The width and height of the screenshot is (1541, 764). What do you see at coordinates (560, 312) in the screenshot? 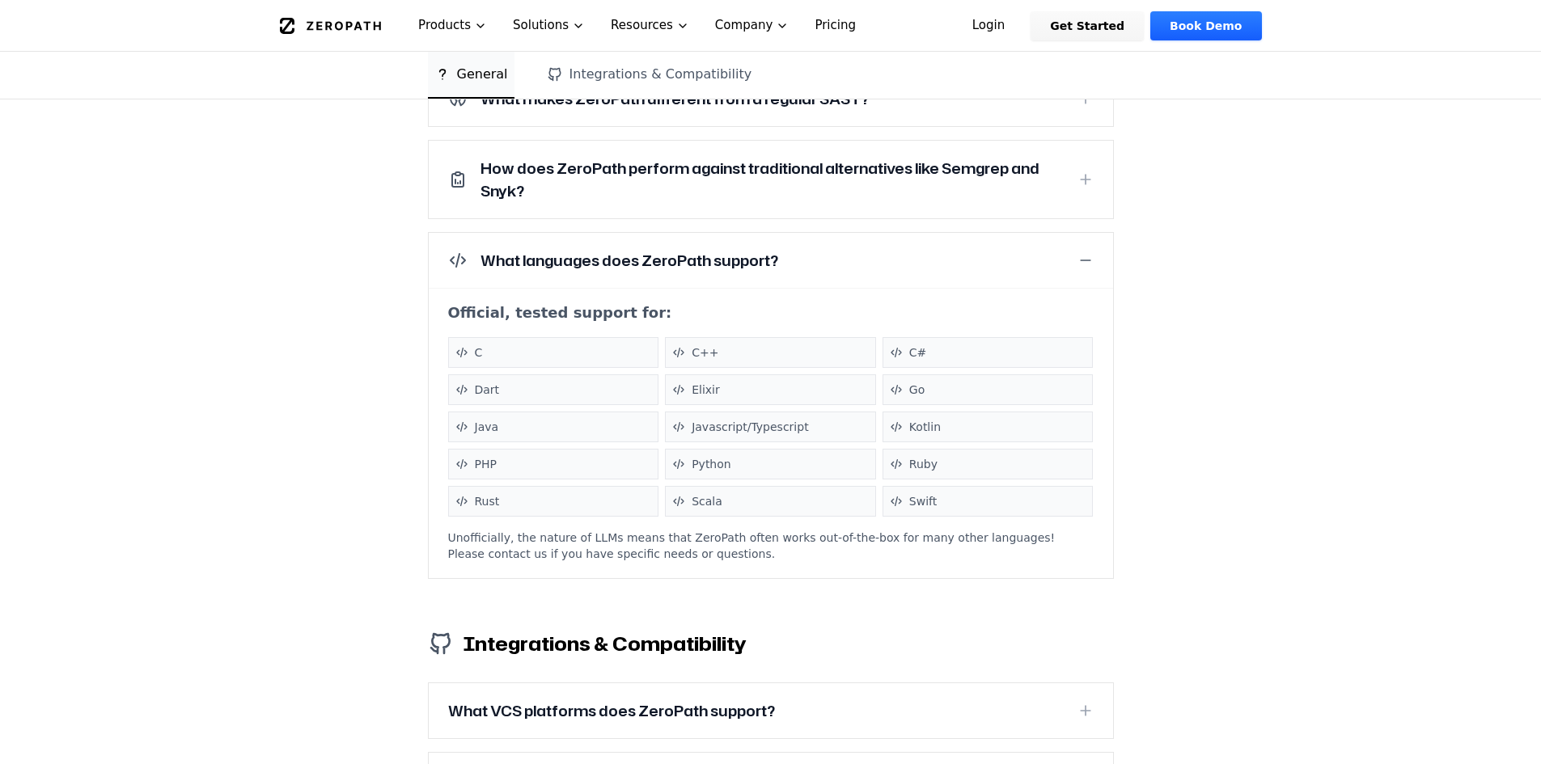
I see `span: Official, tested support for:` at bounding box center [560, 312].